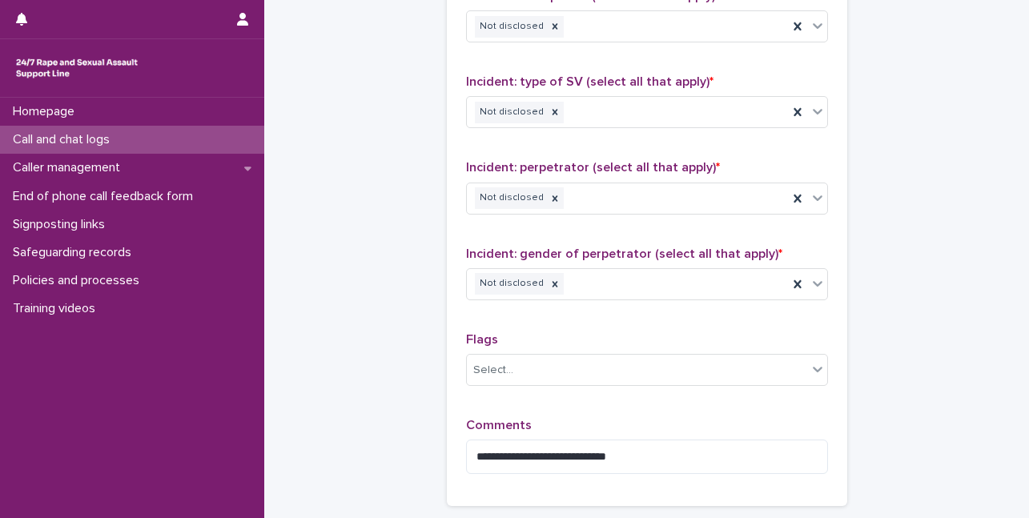 This screenshot has width=1029, height=518. What do you see at coordinates (64, 139) in the screenshot?
I see `p: Call and chat logs` at bounding box center [64, 139].